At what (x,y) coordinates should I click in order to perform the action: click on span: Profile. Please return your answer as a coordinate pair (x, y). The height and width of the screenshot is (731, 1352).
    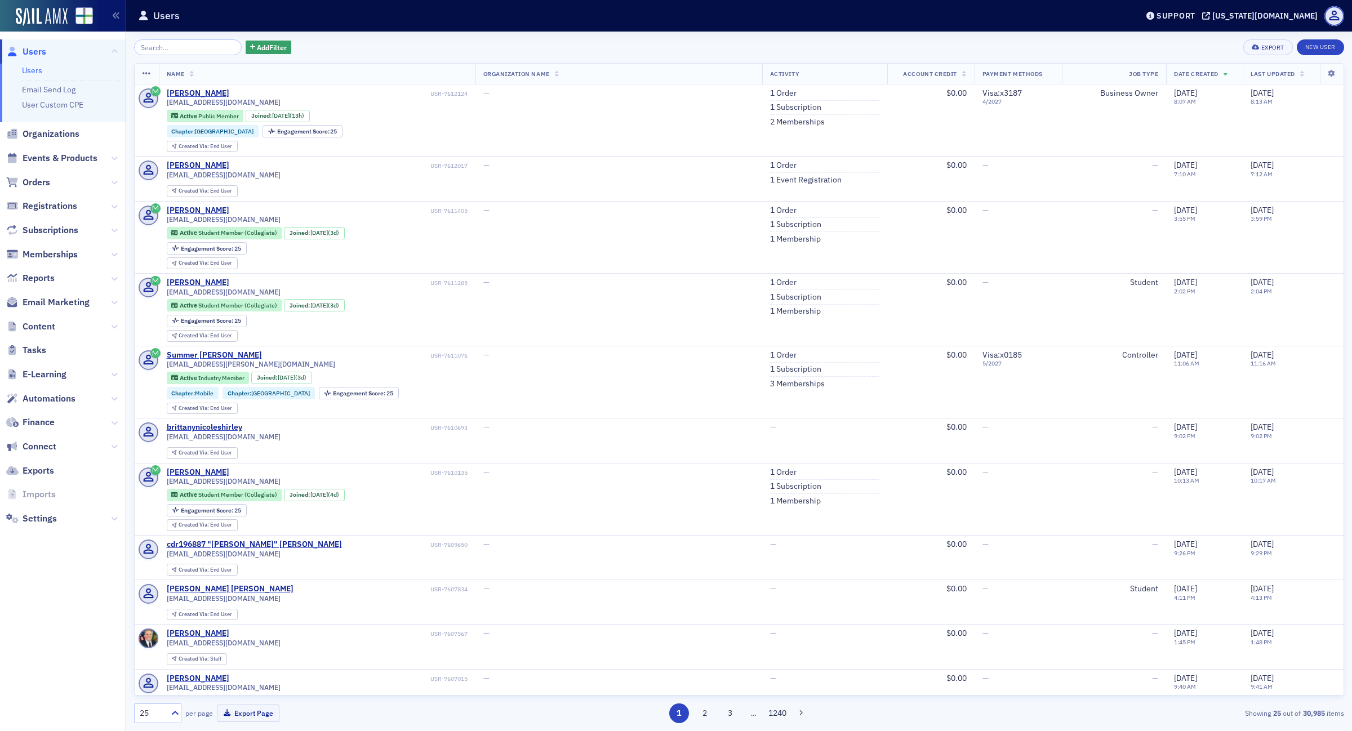
    Looking at the image, I should click on (1334, 16).